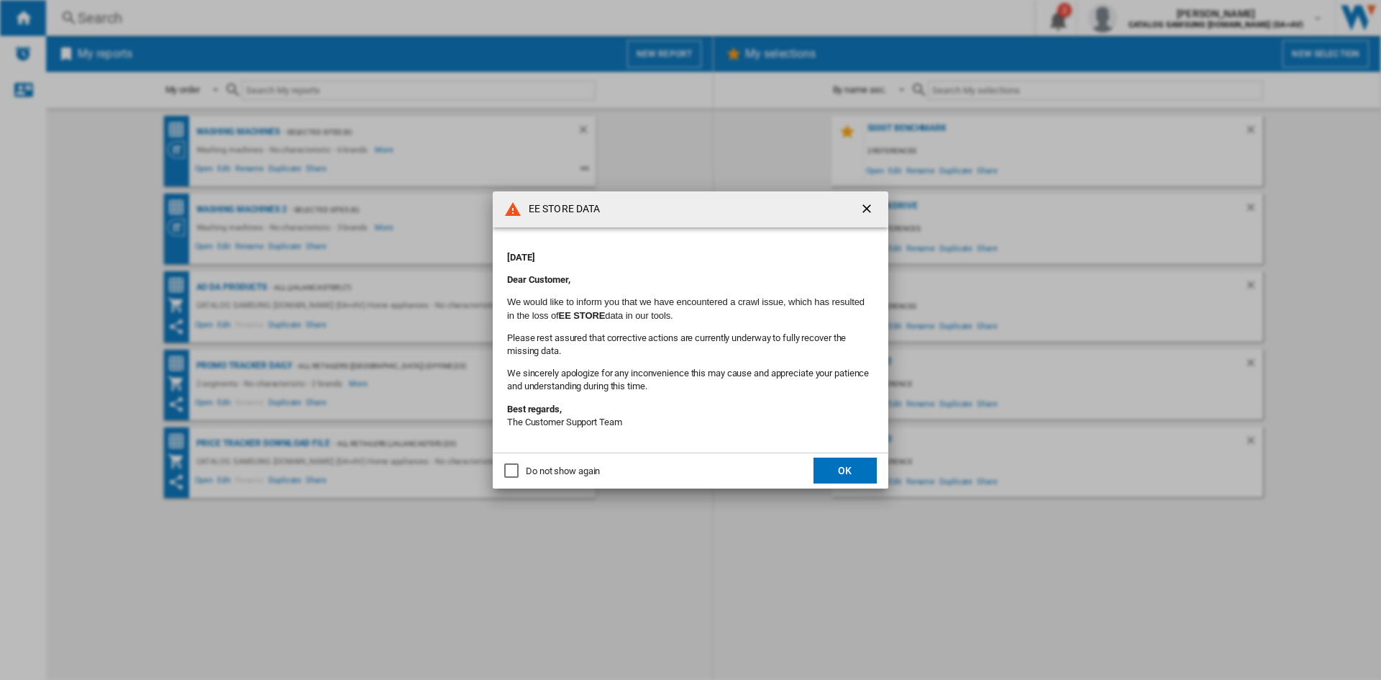 This screenshot has width=1381, height=680. Describe the element at coordinates (868, 209) in the screenshot. I see `button: getI18NText('BUTTONS.CLOSE_DIALOG')` at that location.